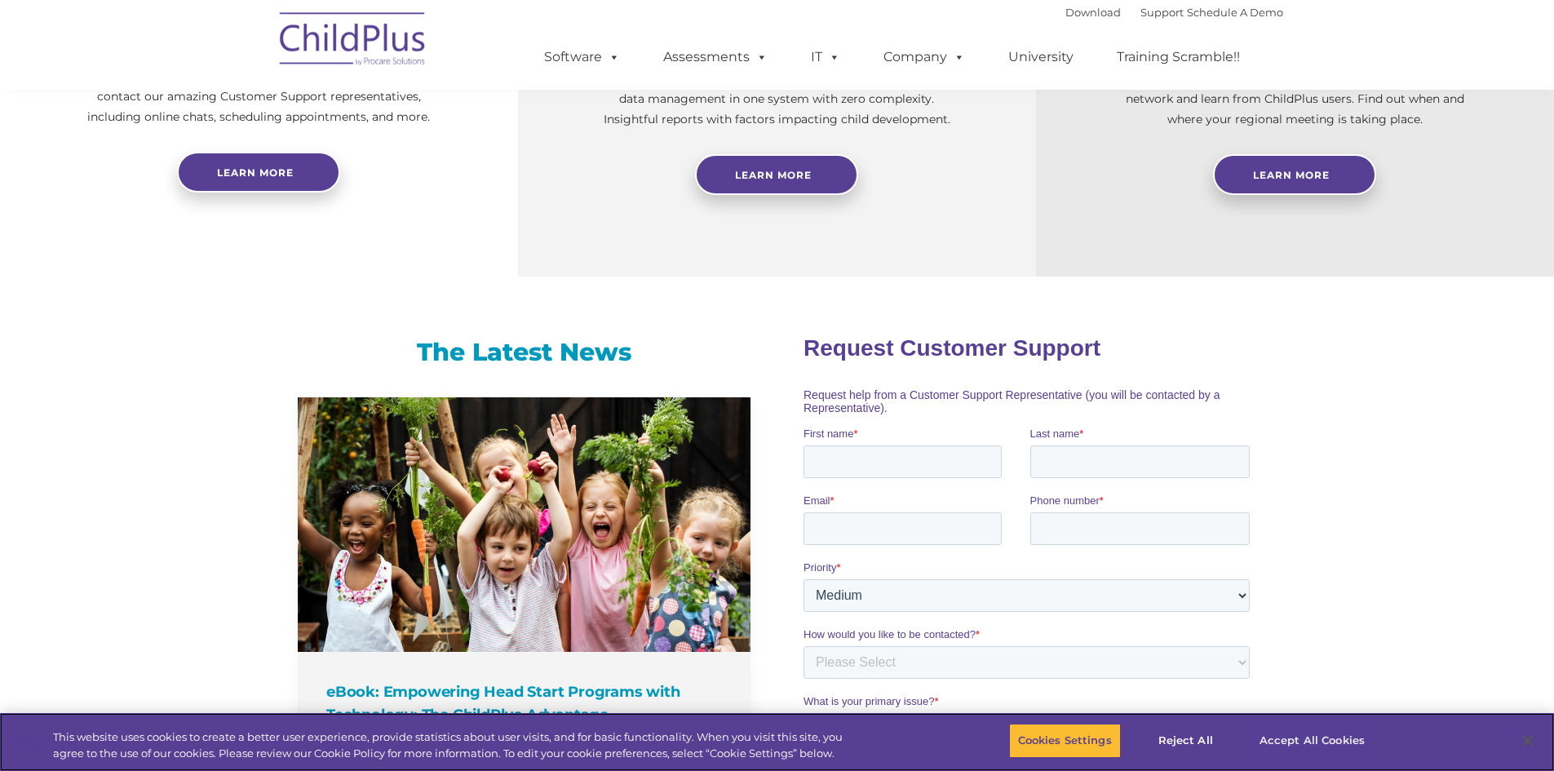  Describe the element at coordinates (251, 113) in the screenshot. I see `span: Last name` at that location.